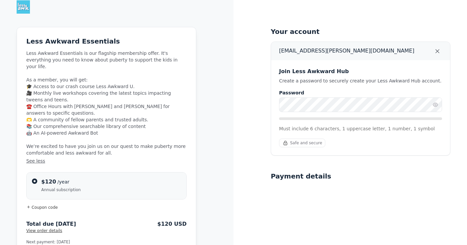 The height and width of the screenshot is (245, 467). Describe the element at coordinates (73, 41) in the screenshot. I see `span: Less Awkward Essentials` at that location.